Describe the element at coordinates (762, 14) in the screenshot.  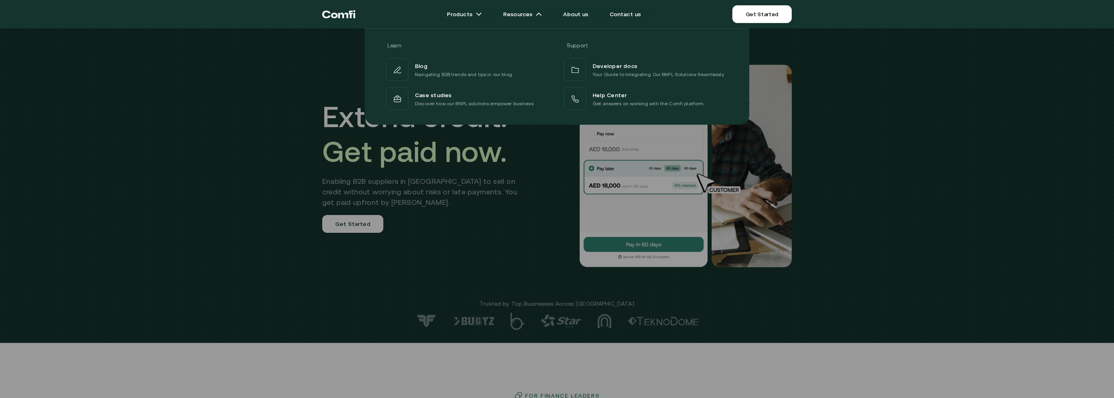
I see `a: Get Started` at that location.